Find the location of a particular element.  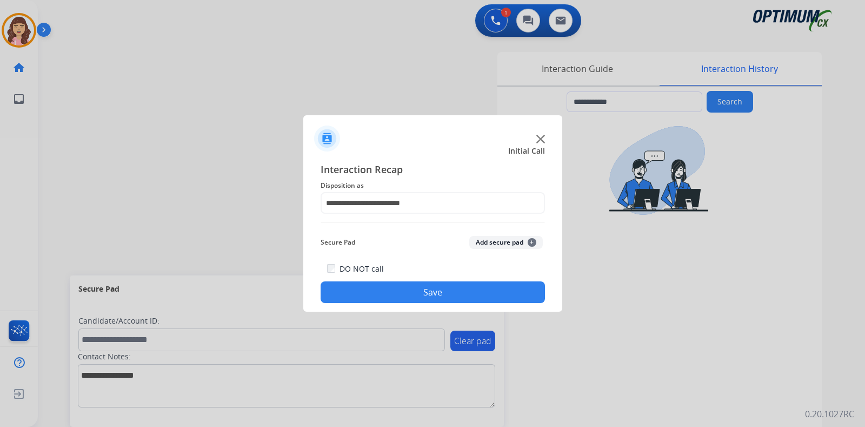

img: contact-recap-line.svg is located at coordinates (433, 222).